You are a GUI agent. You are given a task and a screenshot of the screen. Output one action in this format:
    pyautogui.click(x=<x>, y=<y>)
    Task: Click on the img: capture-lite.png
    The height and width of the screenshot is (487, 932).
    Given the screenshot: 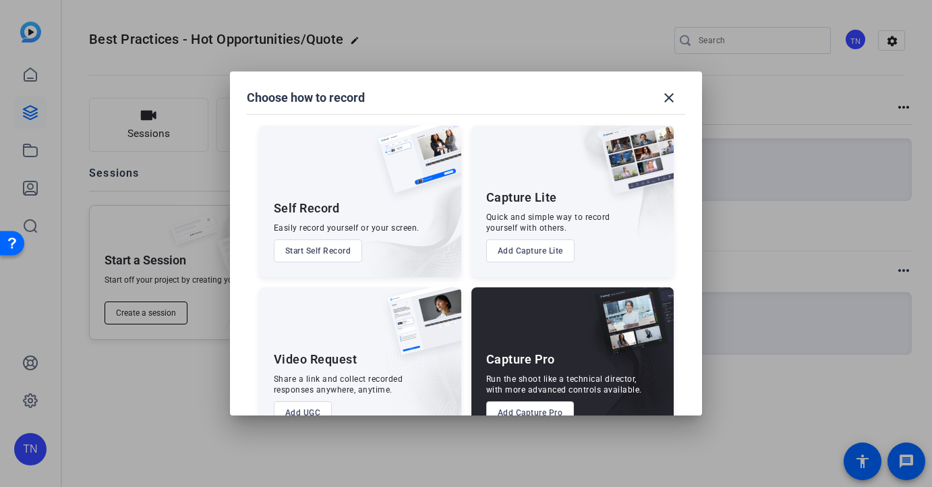 What is the action you would take?
    pyautogui.click(x=632, y=167)
    